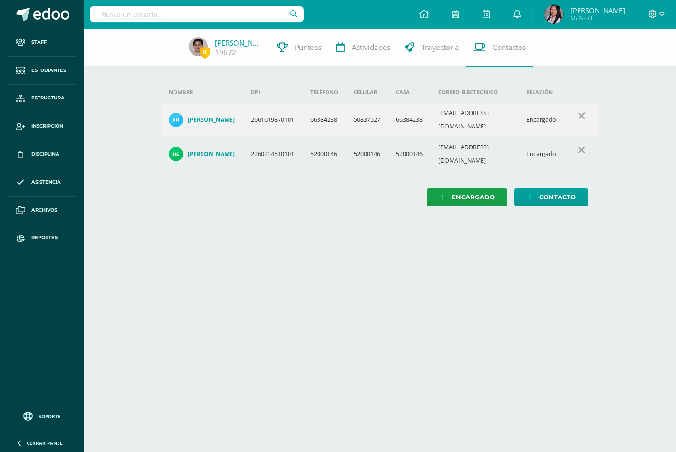  I want to click on th: Correo electrónico, so click(474, 92).